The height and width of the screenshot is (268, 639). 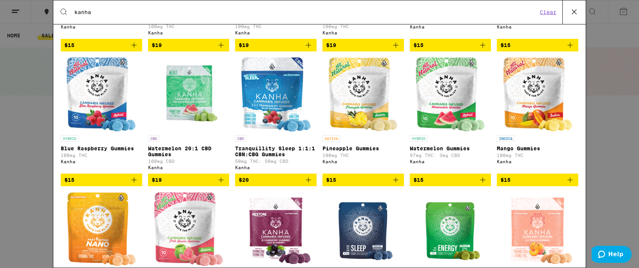 What do you see at coordinates (538, 229) in the screenshot?
I see `img: Kanha - Peach 4:1 CBD Gummies` at bounding box center [538, 229].